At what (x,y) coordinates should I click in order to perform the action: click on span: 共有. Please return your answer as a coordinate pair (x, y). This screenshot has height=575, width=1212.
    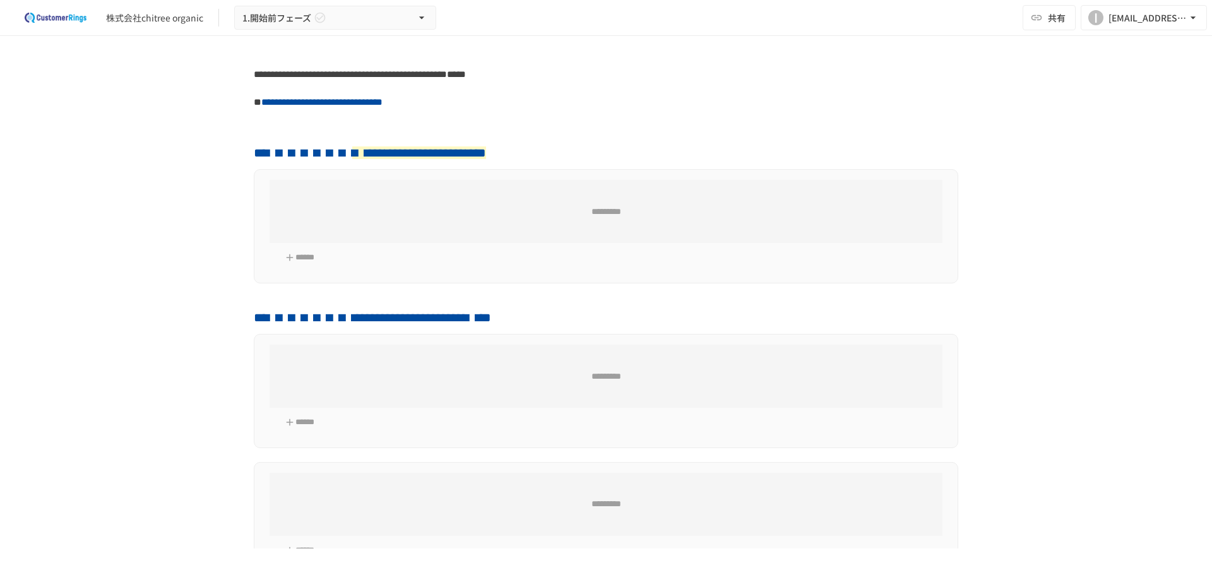
    Looking at the image, I should click on (1056, 18).